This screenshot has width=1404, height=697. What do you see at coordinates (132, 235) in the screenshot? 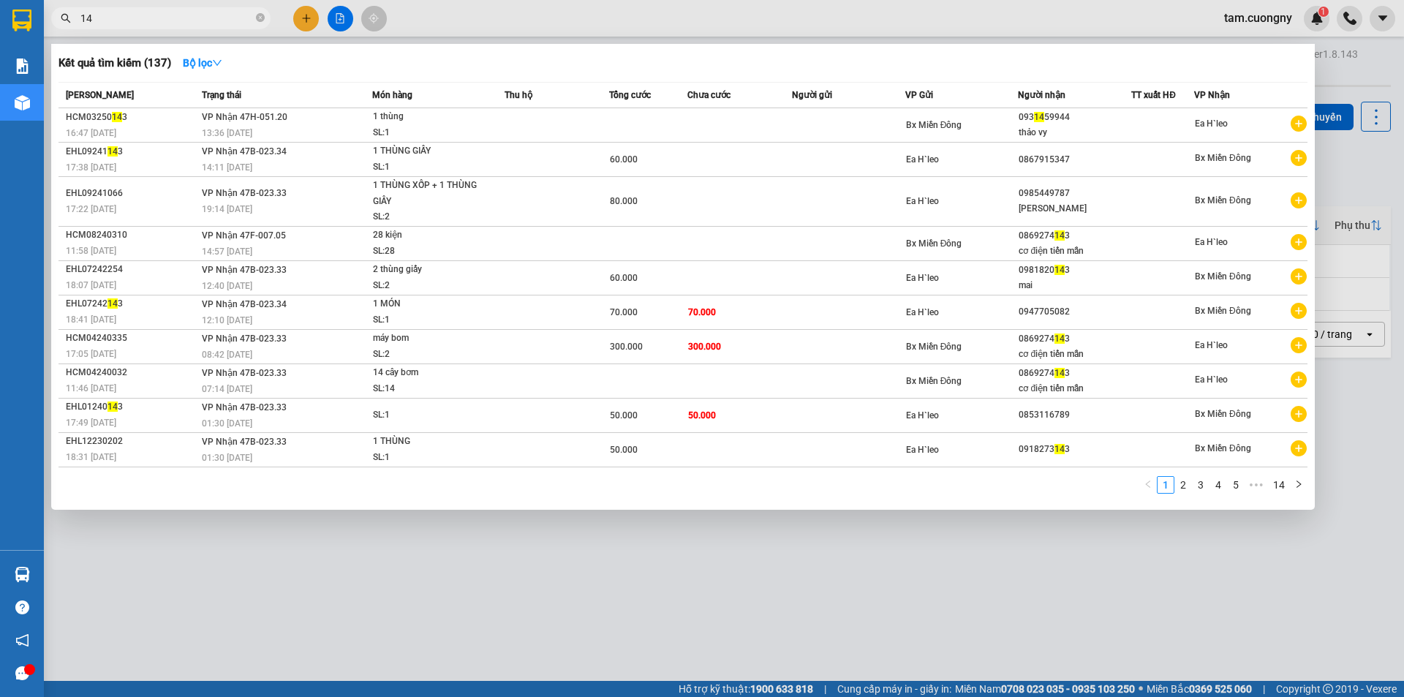
I see `div: HCM08240310` at bounding box center [132, 235].